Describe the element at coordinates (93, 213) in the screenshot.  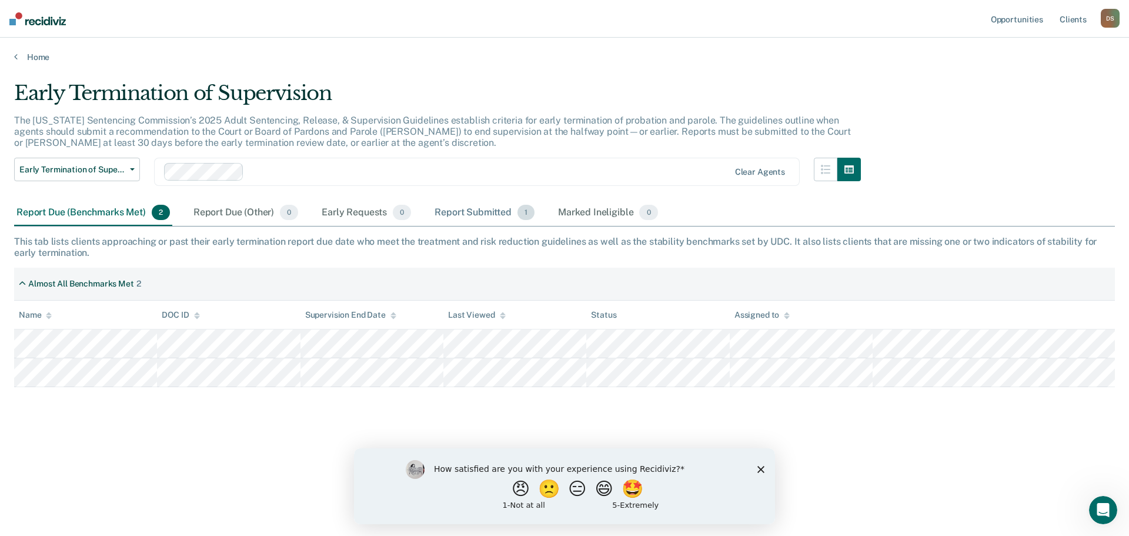
I see `div: Report Due (Benchmarks Met)2` at that location.